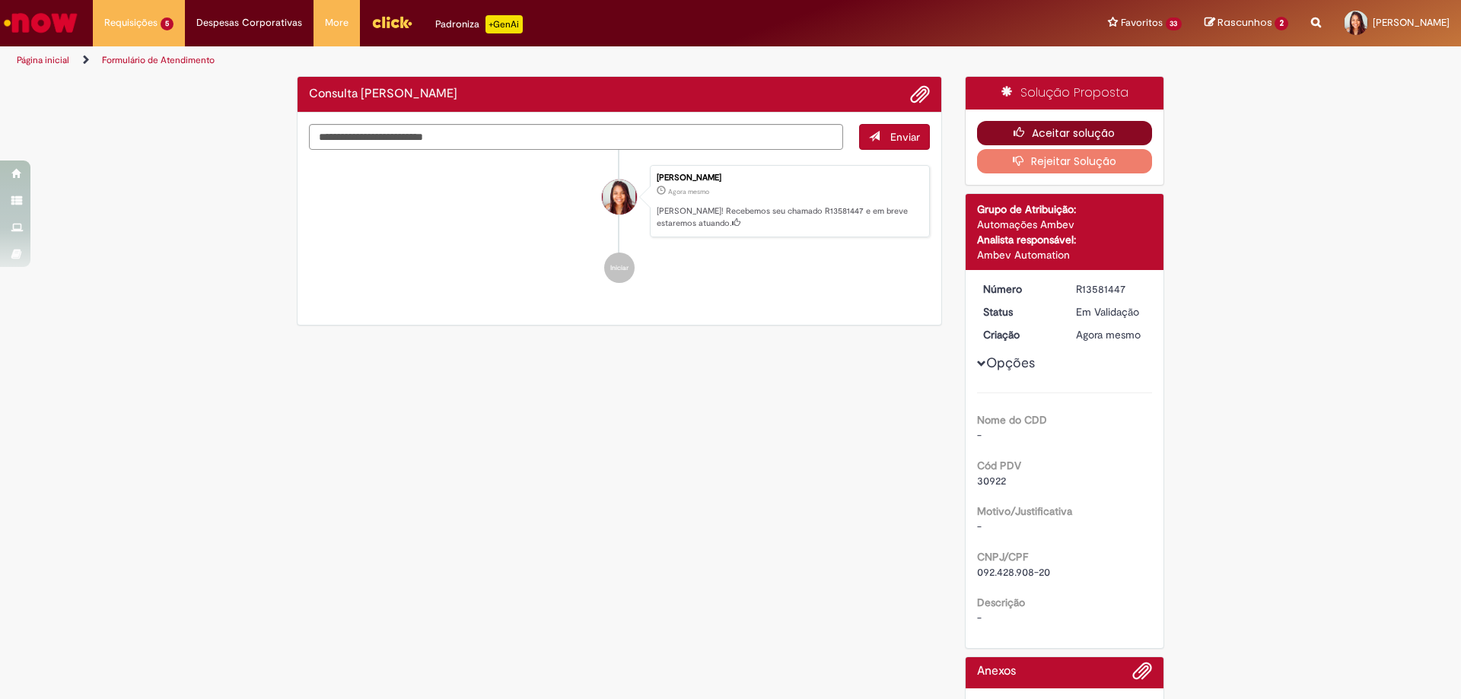 This screenshot has width=1461, height=699. What do you see at coordinates (1065, 93) in the screenshot?
I see `div: Solução Proposta` at bounding box center [1065, 93].